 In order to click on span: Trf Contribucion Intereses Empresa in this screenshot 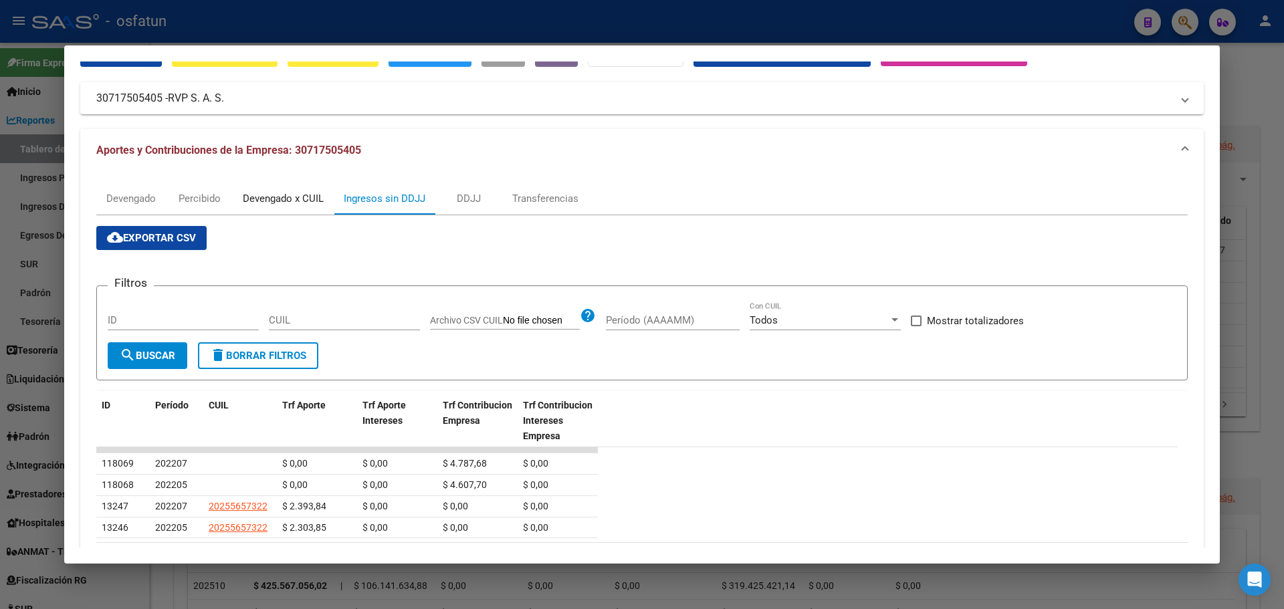, I will do `click(558, 421)`.